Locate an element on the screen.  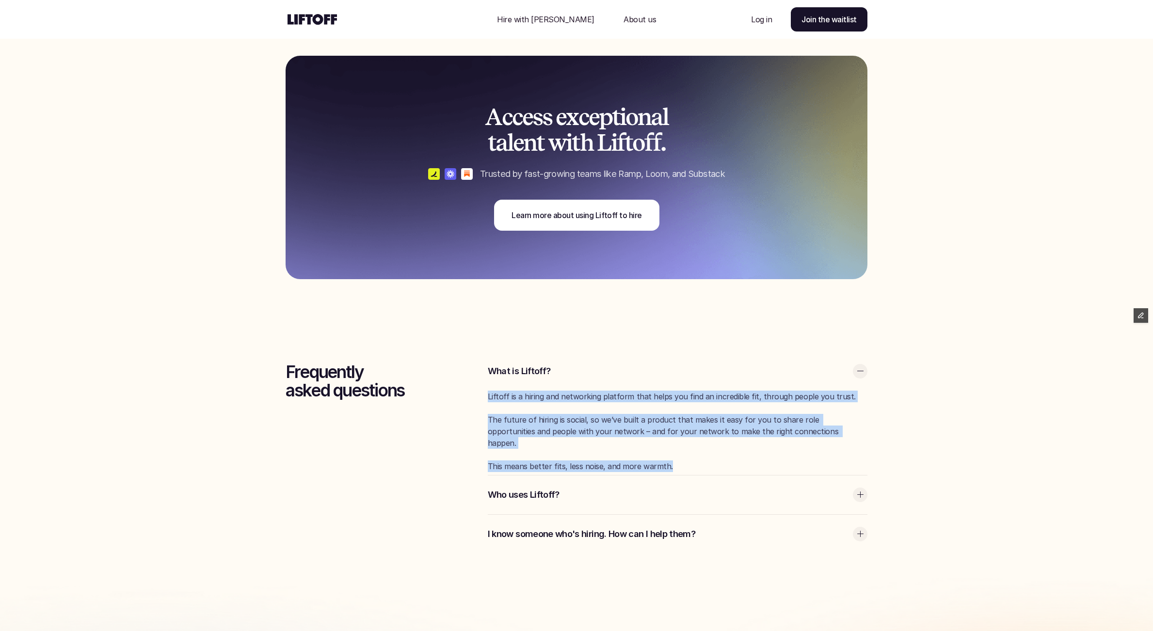
p: Trusted by fast-growing teams like Ramp, Loom, and Substack is located at coordinates (602, 174).